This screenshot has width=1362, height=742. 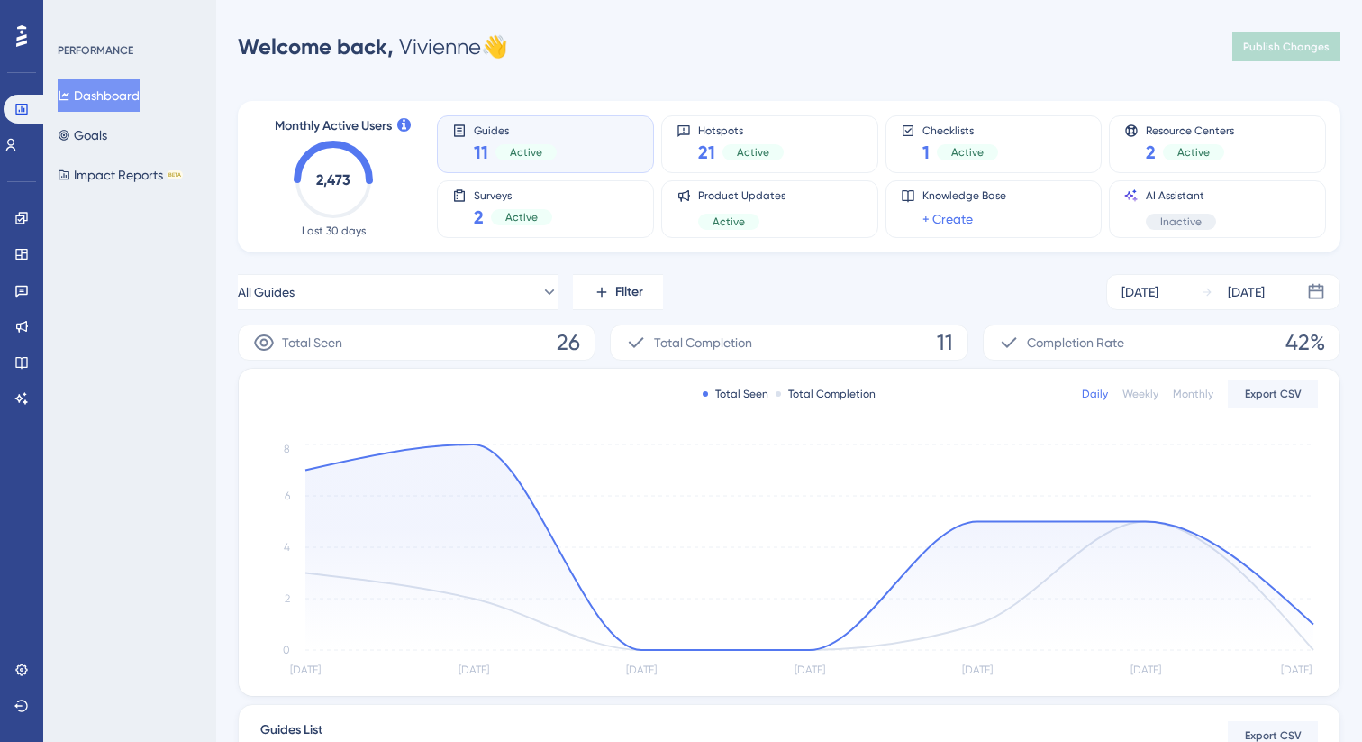 What do you see at coordinates (1095, 394) in the screenshot?
I see `div: Daily` at bounding box center [1095, 394].